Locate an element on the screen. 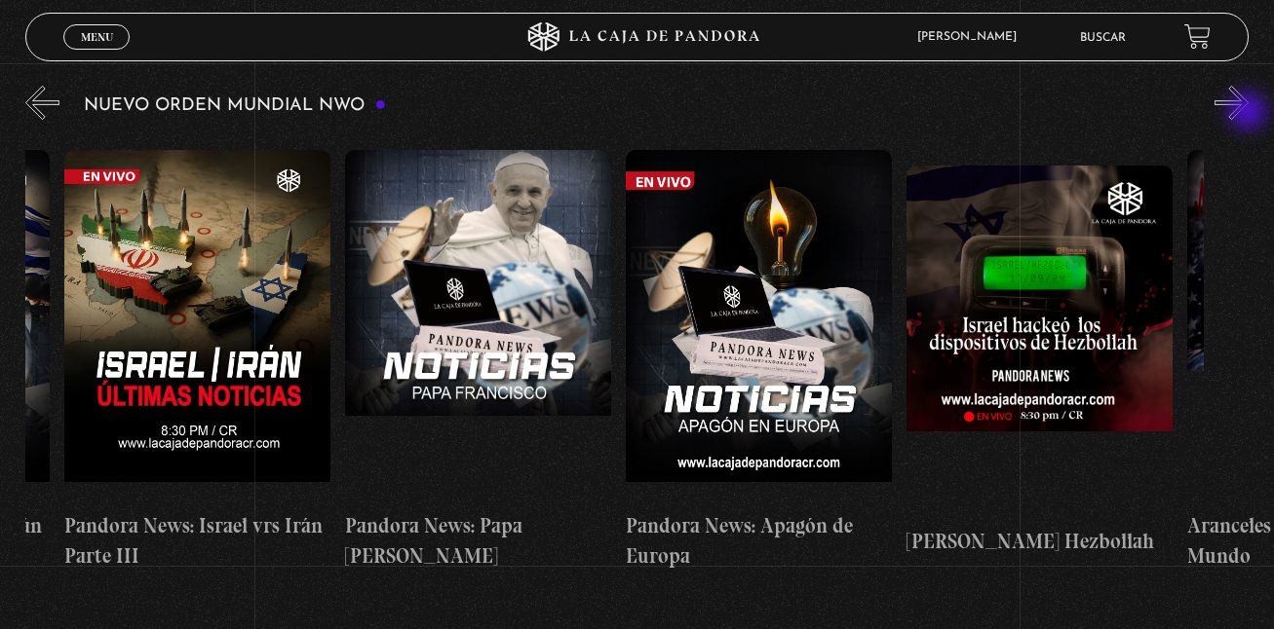 Image resolution: width=1274 pixels, height=629 pixels. h3: Nuevo Orden Mundial NWO is located at coordinates (235, 105).